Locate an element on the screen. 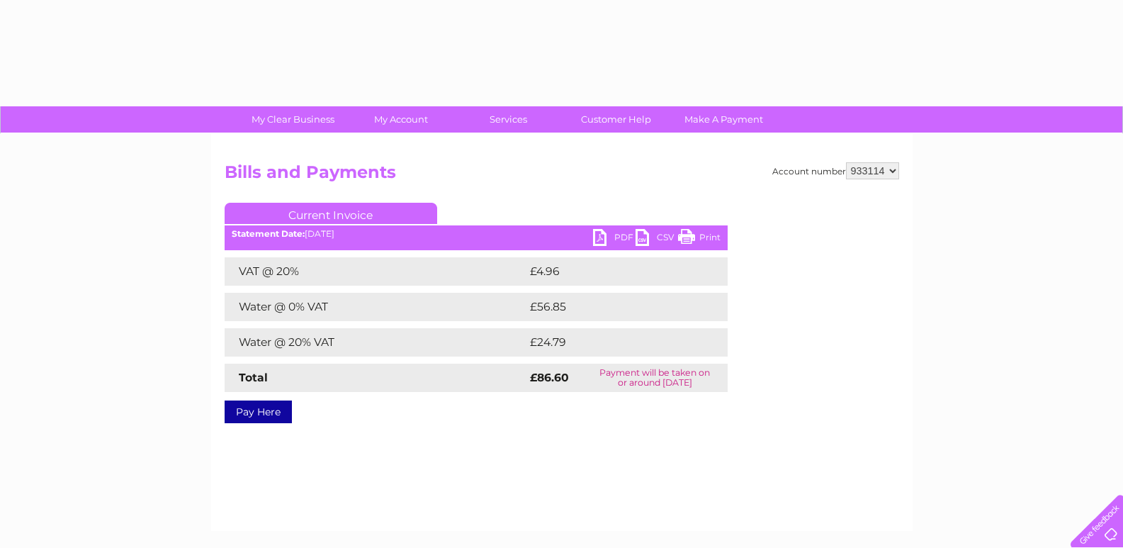  a: Make A Payment is located at coordinates (723, 119).